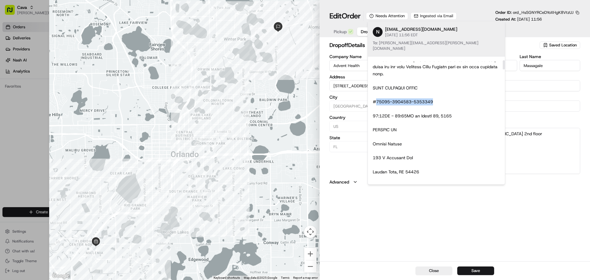 The height and width of the screenshot is (280, 590). Describe the element at coordinates (68, 155) in the screenshot. I see `span: Pylon` at that location.